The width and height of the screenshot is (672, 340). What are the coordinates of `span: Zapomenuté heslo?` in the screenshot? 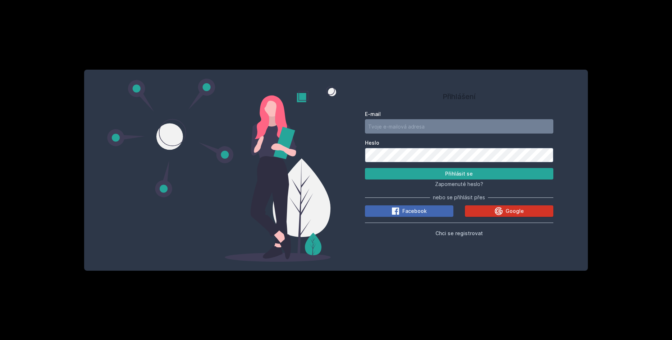 It's located at (459, 184).